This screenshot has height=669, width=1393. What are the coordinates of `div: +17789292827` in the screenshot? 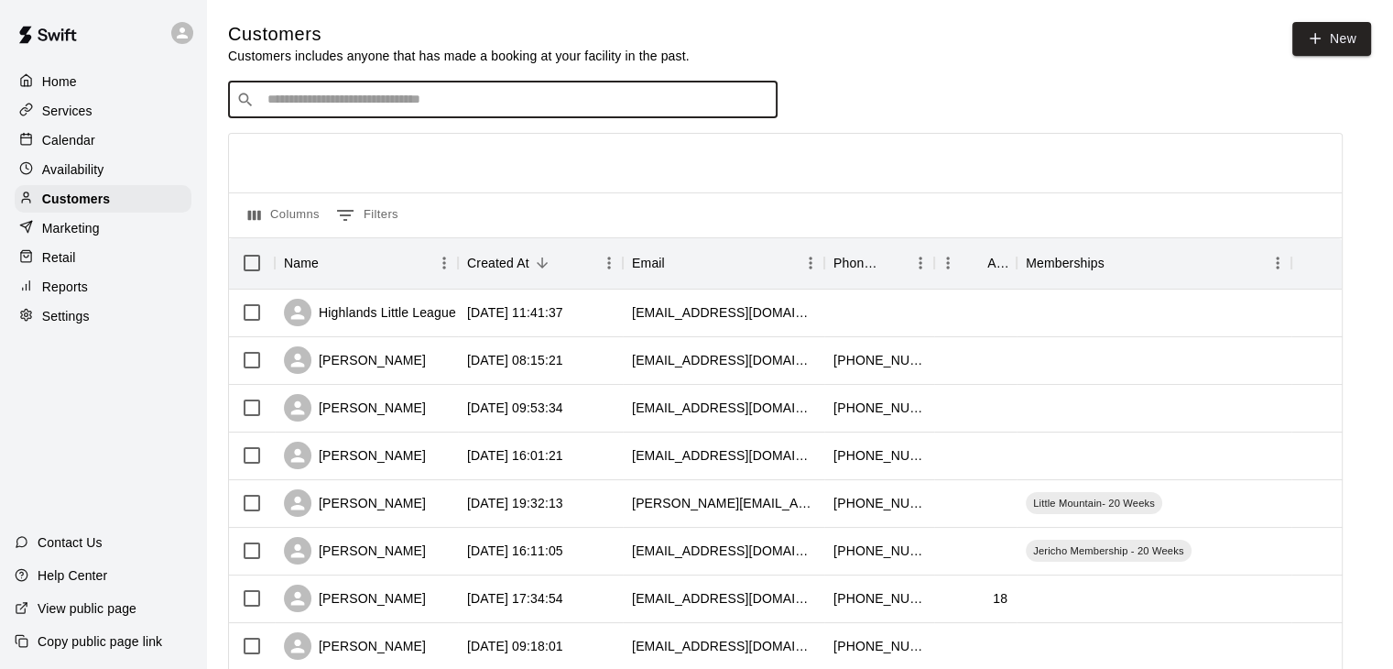 It's located at (880, 408).